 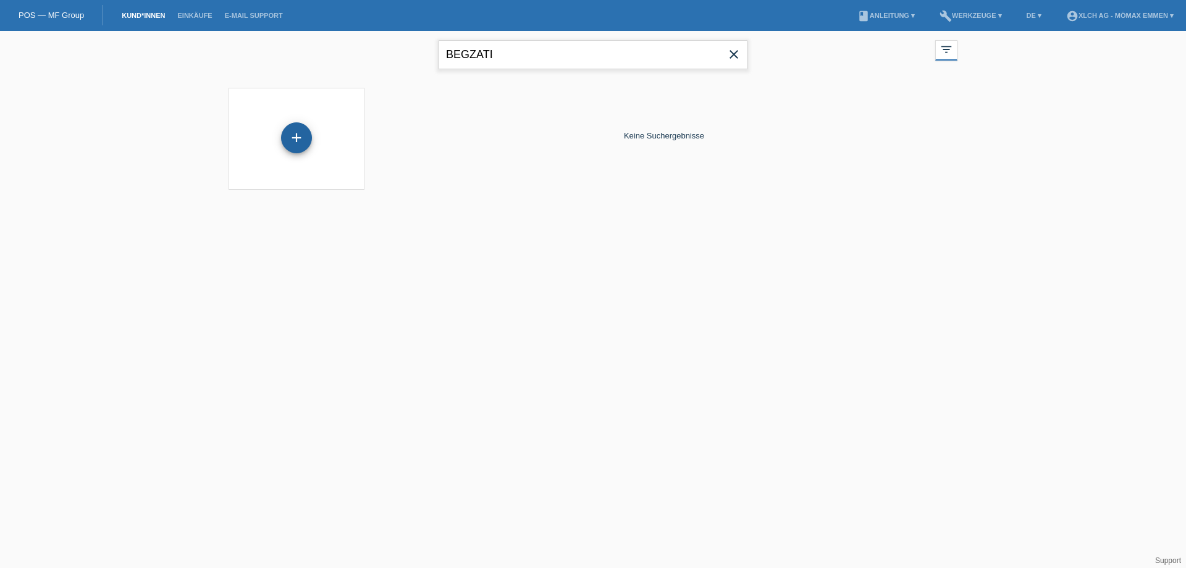 I want to click on i: account_circle, so click(x=1072, y=16).